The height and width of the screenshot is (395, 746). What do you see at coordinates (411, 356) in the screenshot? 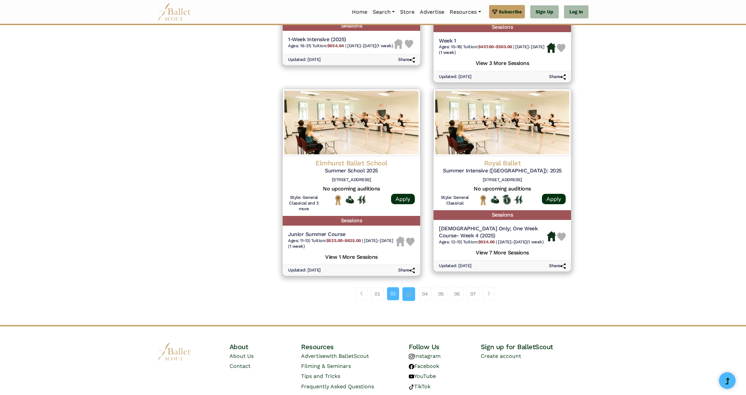
I see `img: instagram logo` at bounding box center [411, 356].